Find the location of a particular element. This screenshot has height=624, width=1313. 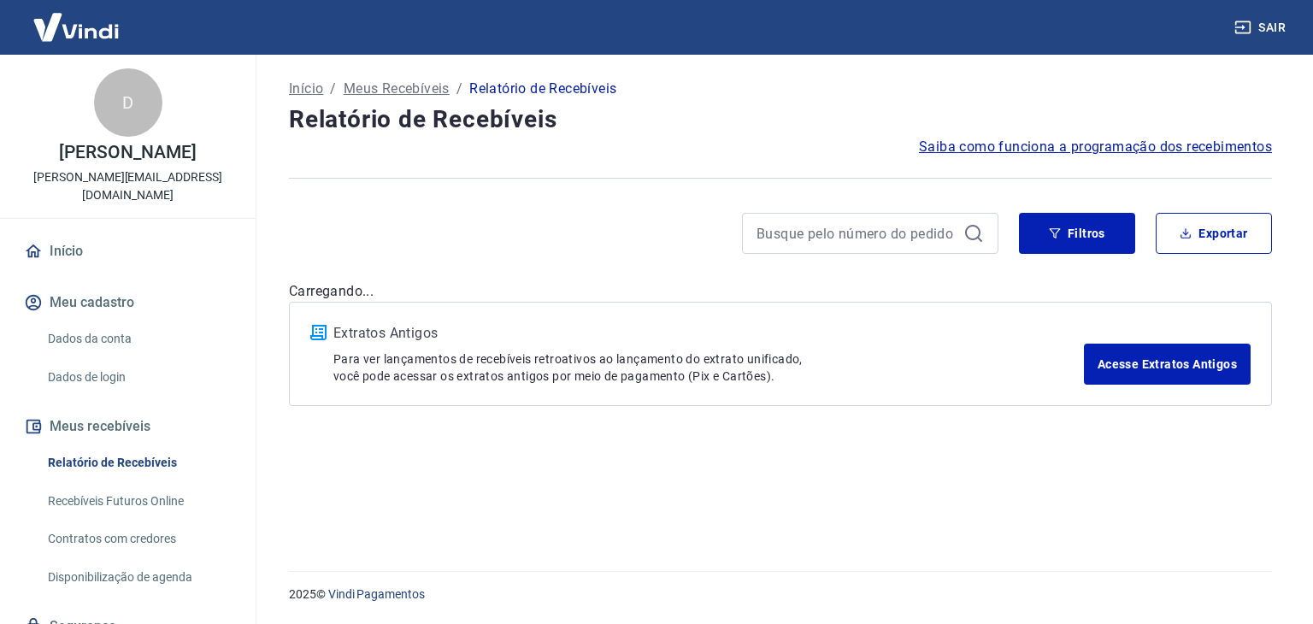

p: Carregando... is located at coordinates (780, 291).